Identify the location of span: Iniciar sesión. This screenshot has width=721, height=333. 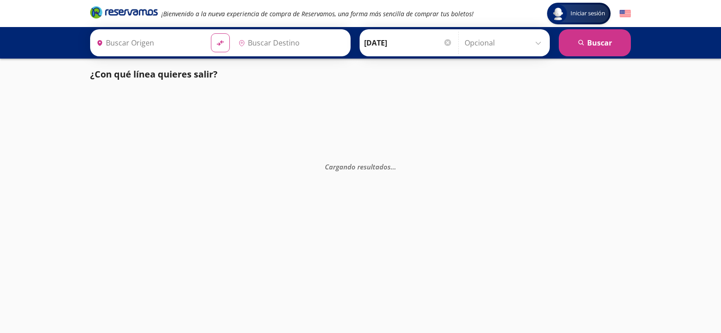
(588, 14).